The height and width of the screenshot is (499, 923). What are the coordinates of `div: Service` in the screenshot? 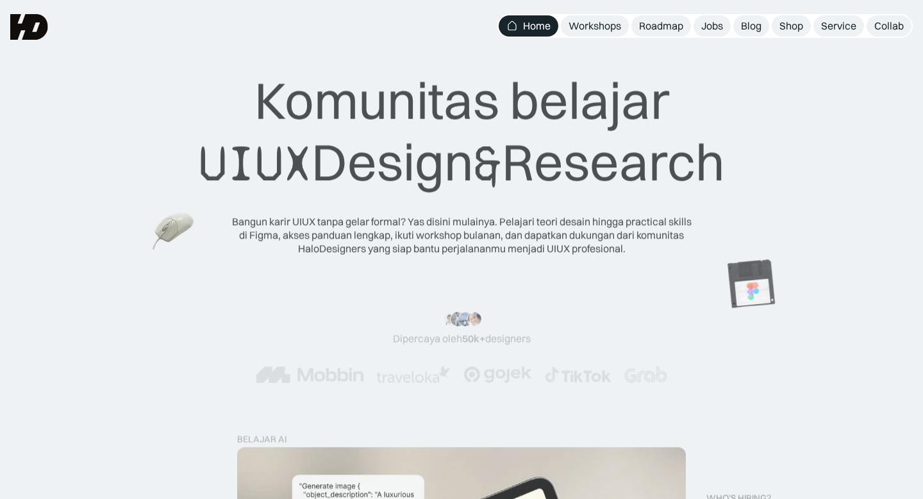 It's located at (839, 26).